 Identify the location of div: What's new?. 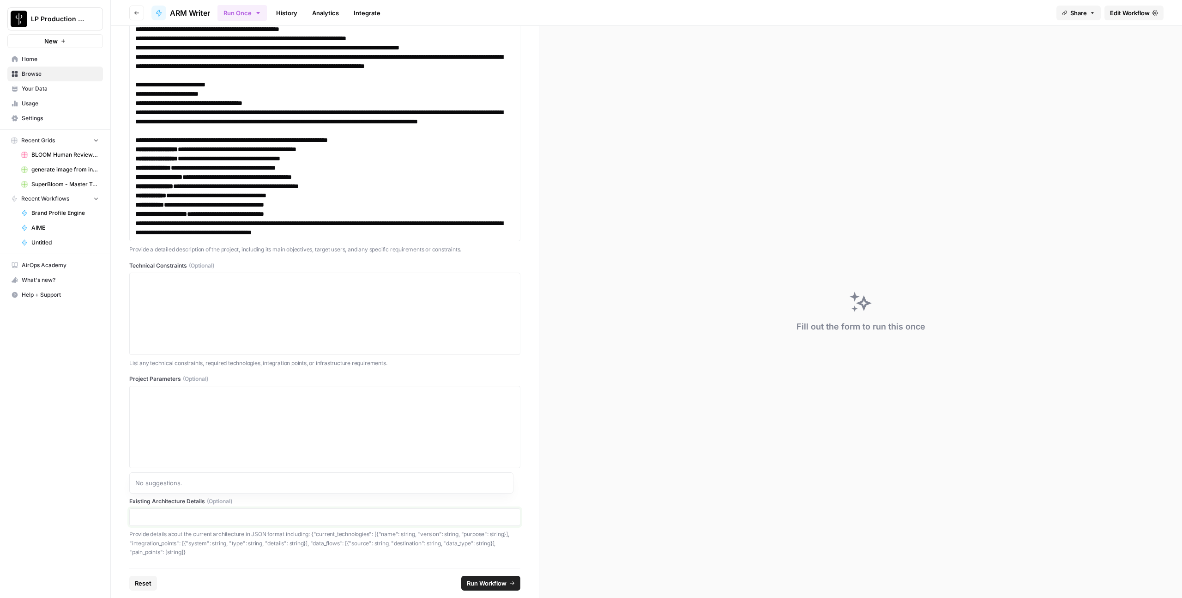
(55, 280).